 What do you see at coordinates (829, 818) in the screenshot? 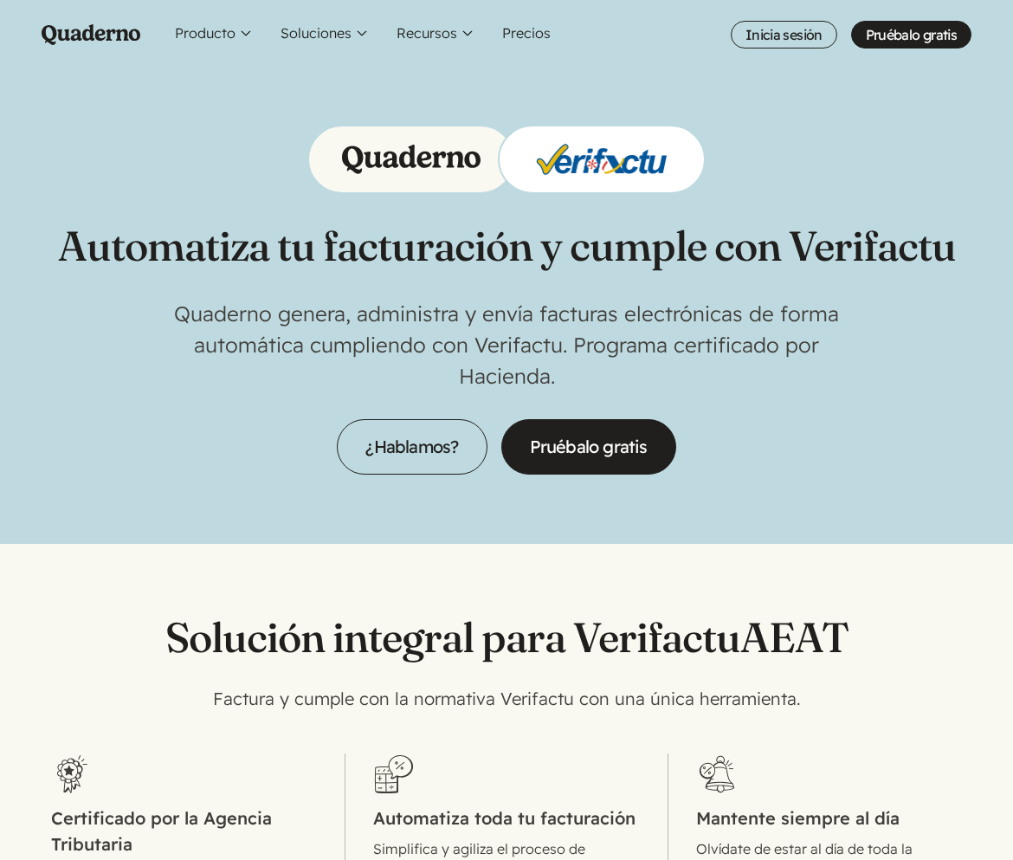
I see `h3: Mantente siempre al día` at bounding box center [829, 818].